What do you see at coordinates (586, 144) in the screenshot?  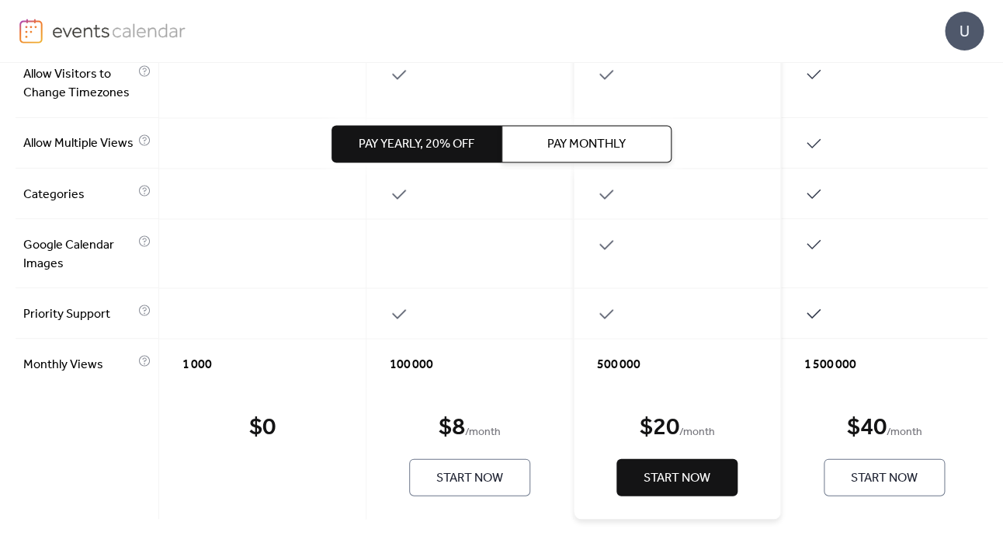 I see `button: Pay Monthly` at bounding box center [586, 144].